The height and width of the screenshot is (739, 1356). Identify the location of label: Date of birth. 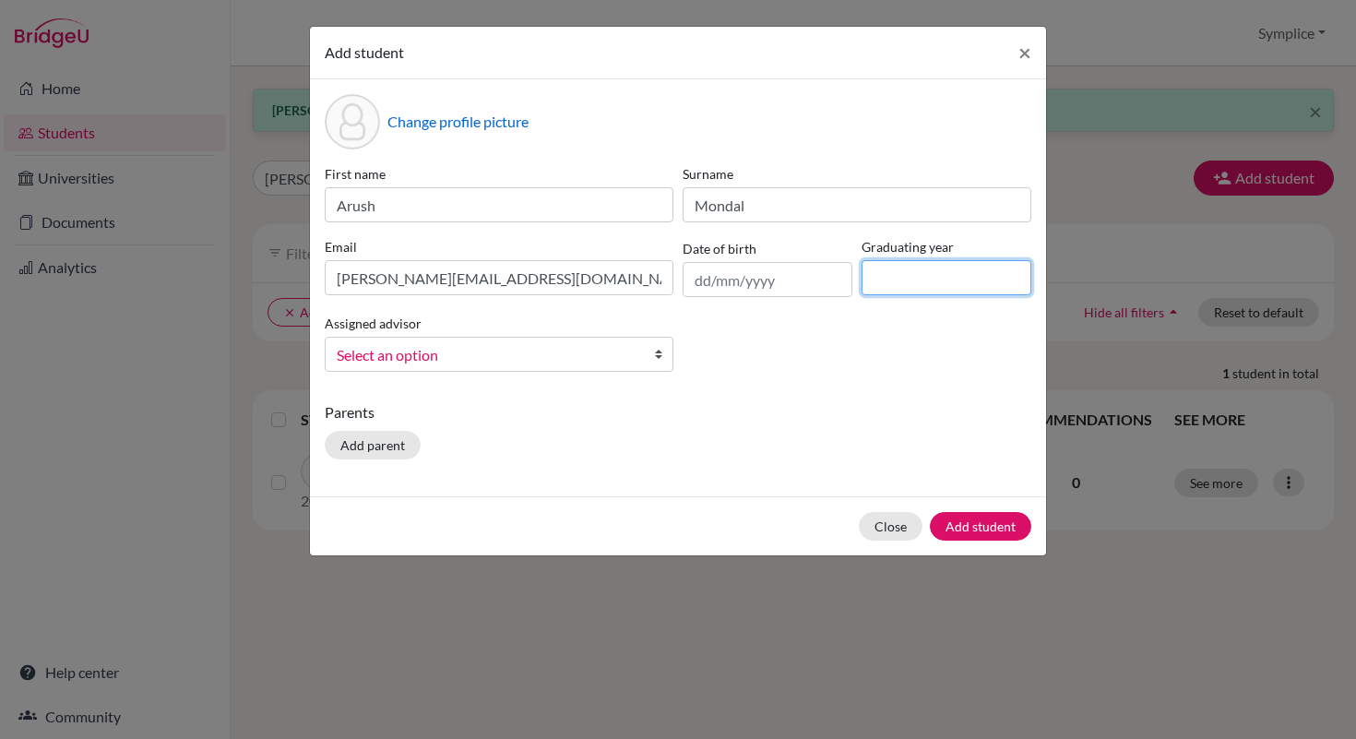
(719, 248).